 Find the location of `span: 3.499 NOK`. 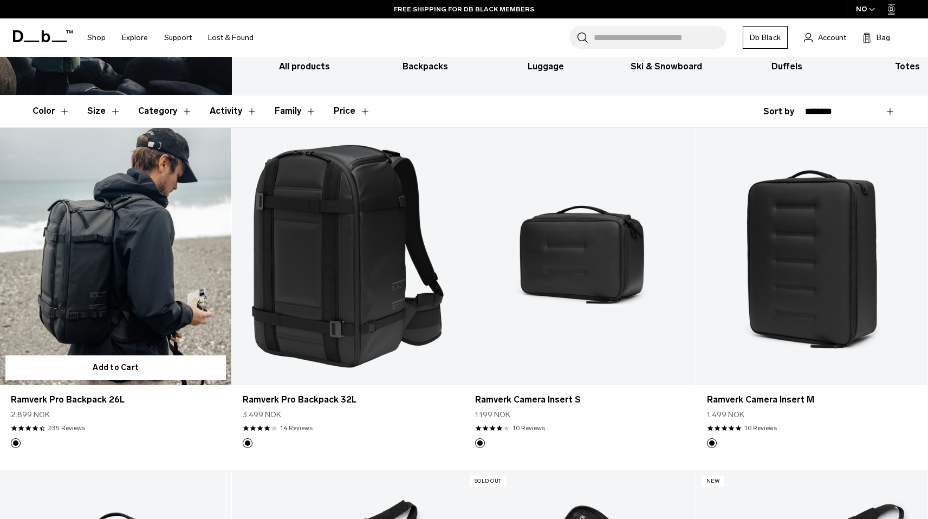

span: 3.499 NOK is located at coordinates (262, 414).